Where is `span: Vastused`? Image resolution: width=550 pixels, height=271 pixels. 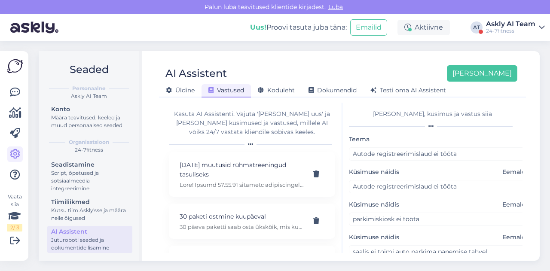
span: Vastused is located at coordinates (226, 90).